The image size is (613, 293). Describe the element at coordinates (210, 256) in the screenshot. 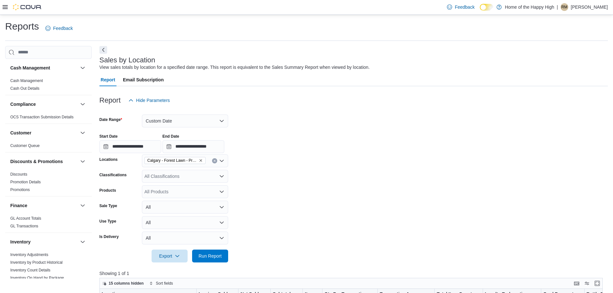

I see `button: Run Report` at that location.